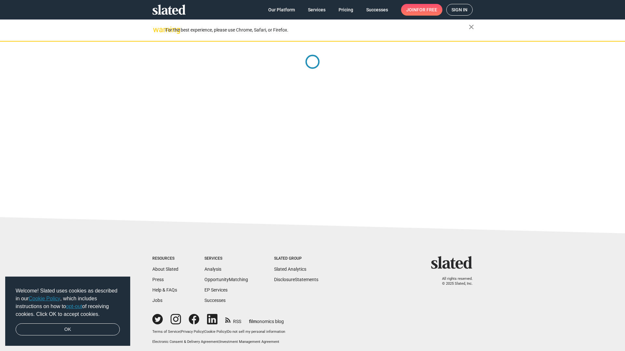 This screenshot has height=351, width=625. I want to click on a: OpportunityMatching, so click(226, 280).